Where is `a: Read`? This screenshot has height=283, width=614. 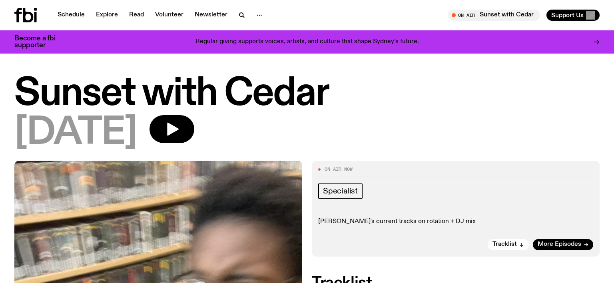
a: Read is located at coordinates (136, 15).